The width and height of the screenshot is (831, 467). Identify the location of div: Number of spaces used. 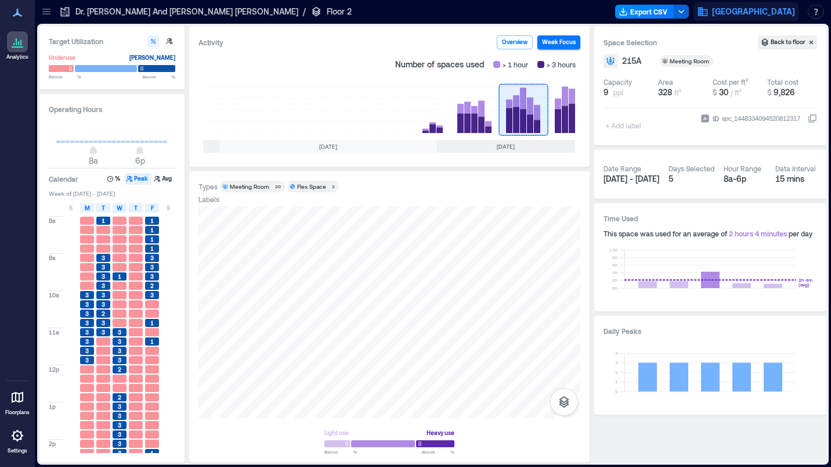
(485, 64).